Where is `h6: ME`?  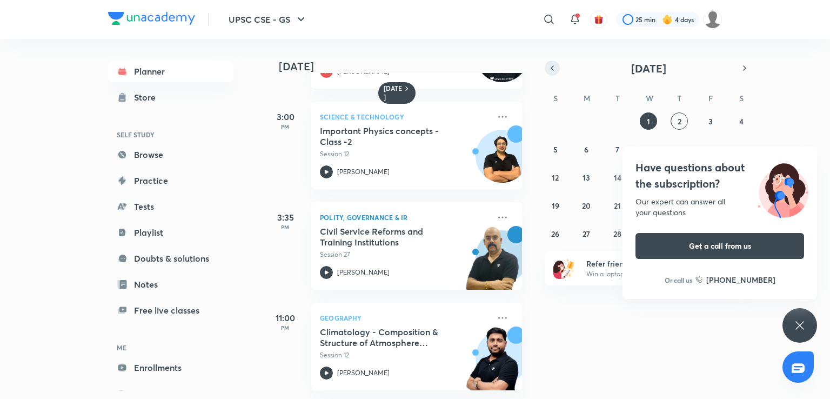 h6: ME is located at coordinates (171, 348).